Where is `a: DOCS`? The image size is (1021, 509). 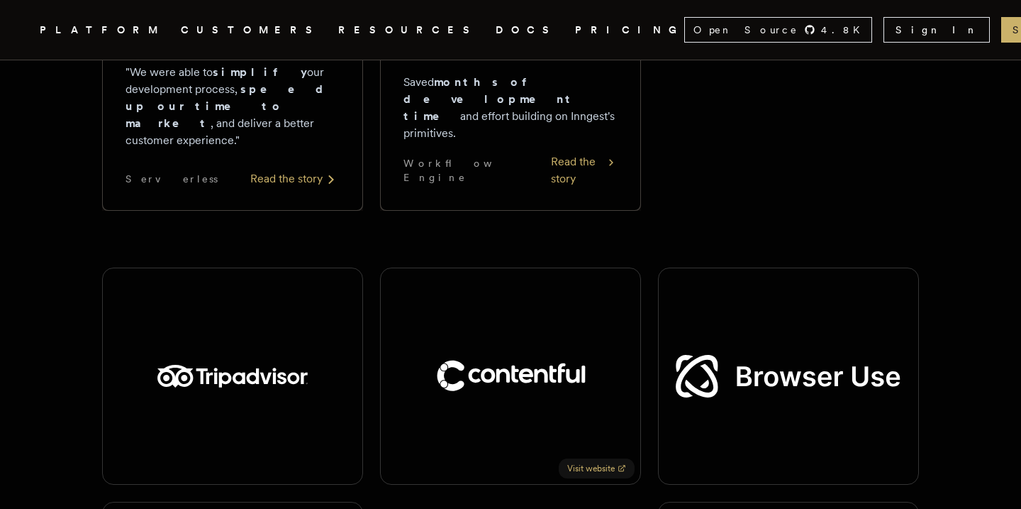
a: DOCS is located at coordinates (527, 30).